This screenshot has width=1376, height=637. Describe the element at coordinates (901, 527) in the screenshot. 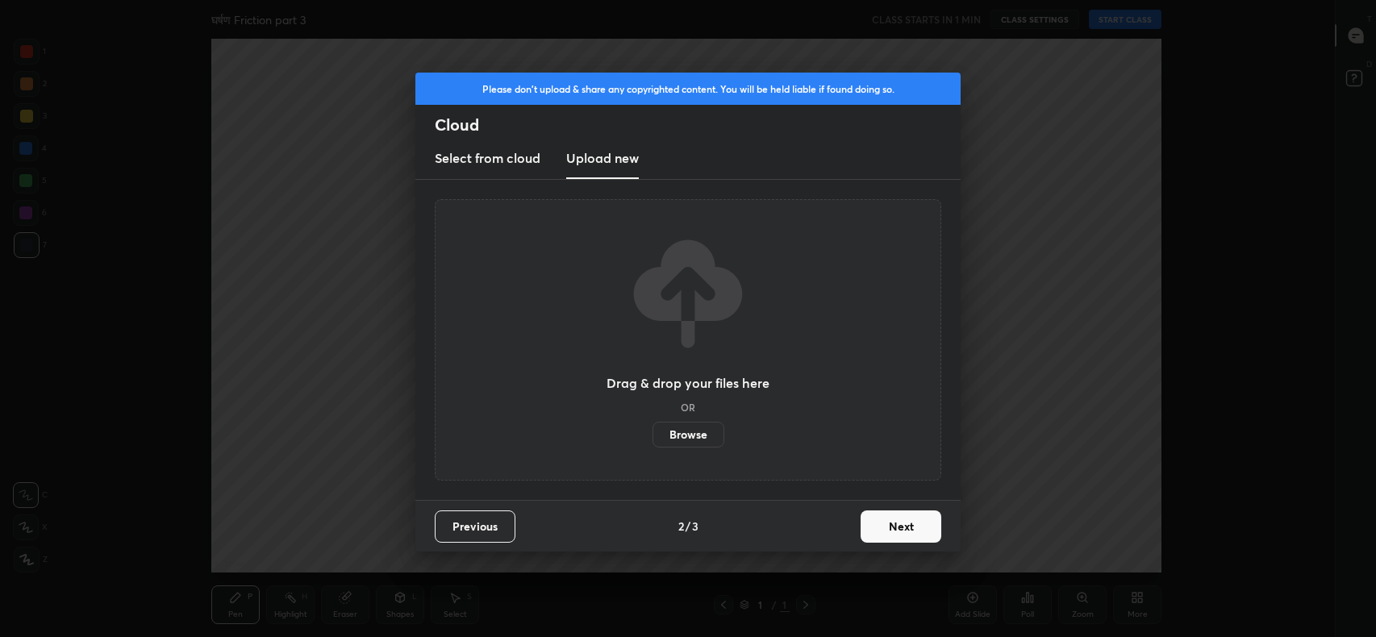

I see `button: Next` at that location.